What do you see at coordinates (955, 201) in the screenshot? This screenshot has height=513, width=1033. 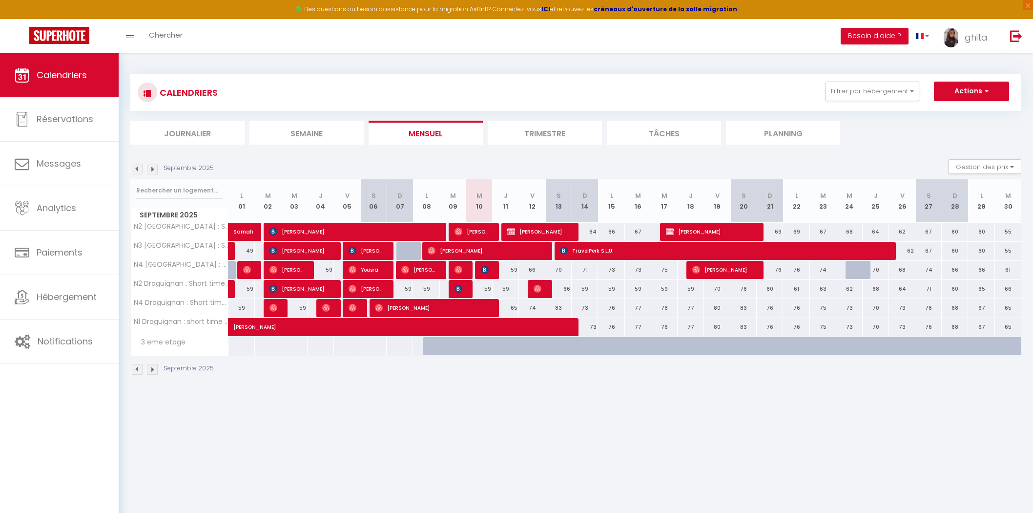 I see `th: 28` at bounding box center [955, 201].